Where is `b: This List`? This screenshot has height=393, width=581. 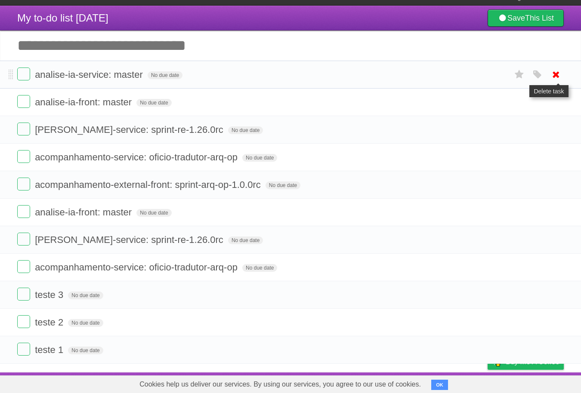
b: This List is located at coordinates (539, 18).